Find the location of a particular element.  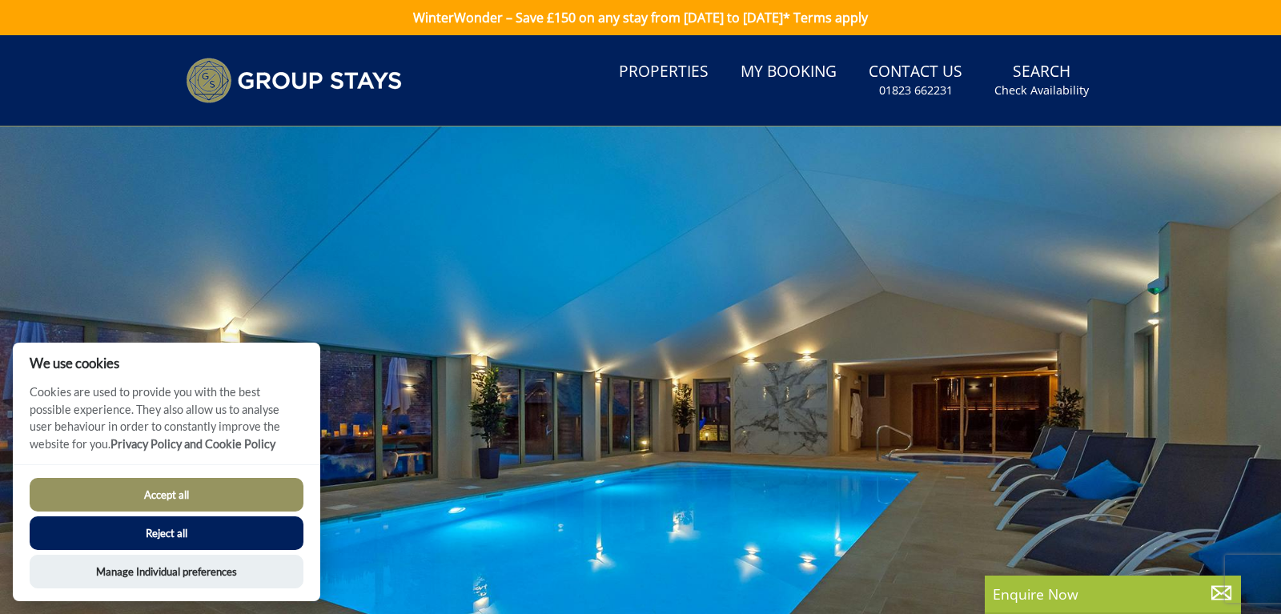

p: Cookies are used to provide you with the best possible experience. They also allow us to analyse ... is located at coordinates (167, 424).